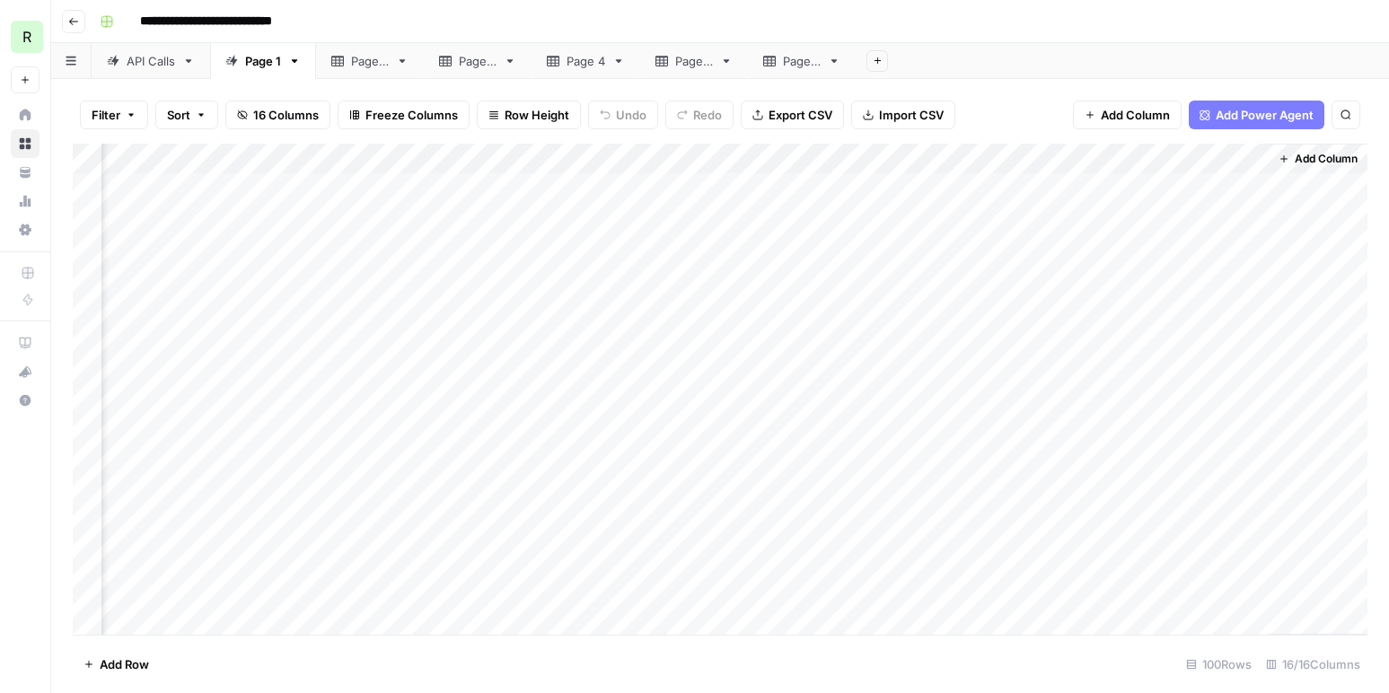 The width and height of the screenshot is (1389, 693). Describe the element at coordinates (263, 61) in the screenshot. I see `a: Page 1` at that location.